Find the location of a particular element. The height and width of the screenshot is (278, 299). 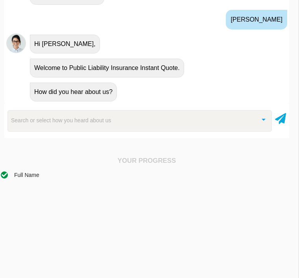

h4: Your Progress is located at coordinates (147, 161).